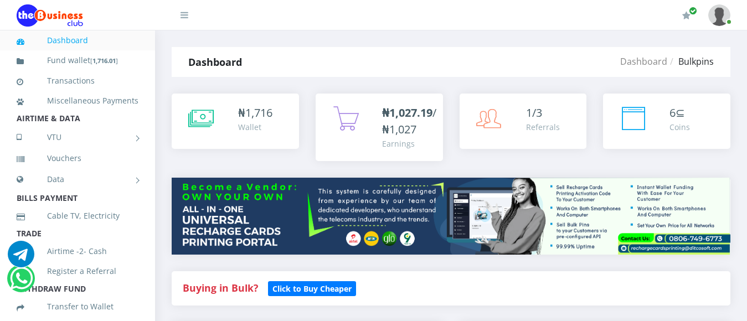 The height and width of the screenshot is (321, 747). I want to click on a: ₦1,027.19/₦1,027 Earnings, so click(379, 127).